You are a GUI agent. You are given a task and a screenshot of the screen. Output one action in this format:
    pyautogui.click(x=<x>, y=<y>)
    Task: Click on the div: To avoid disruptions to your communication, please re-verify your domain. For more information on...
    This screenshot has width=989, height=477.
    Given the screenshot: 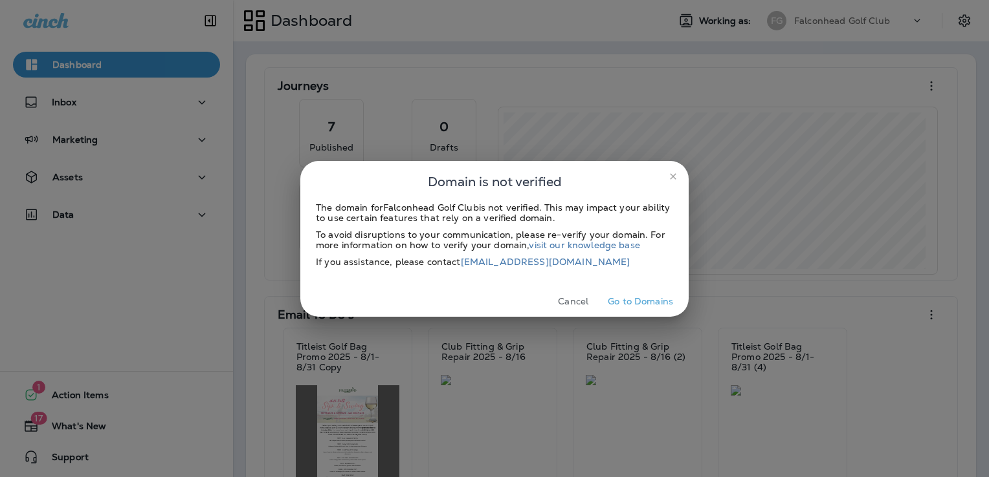 What is the action you would take?
    pyautogui.click(x=494, y=240)
    